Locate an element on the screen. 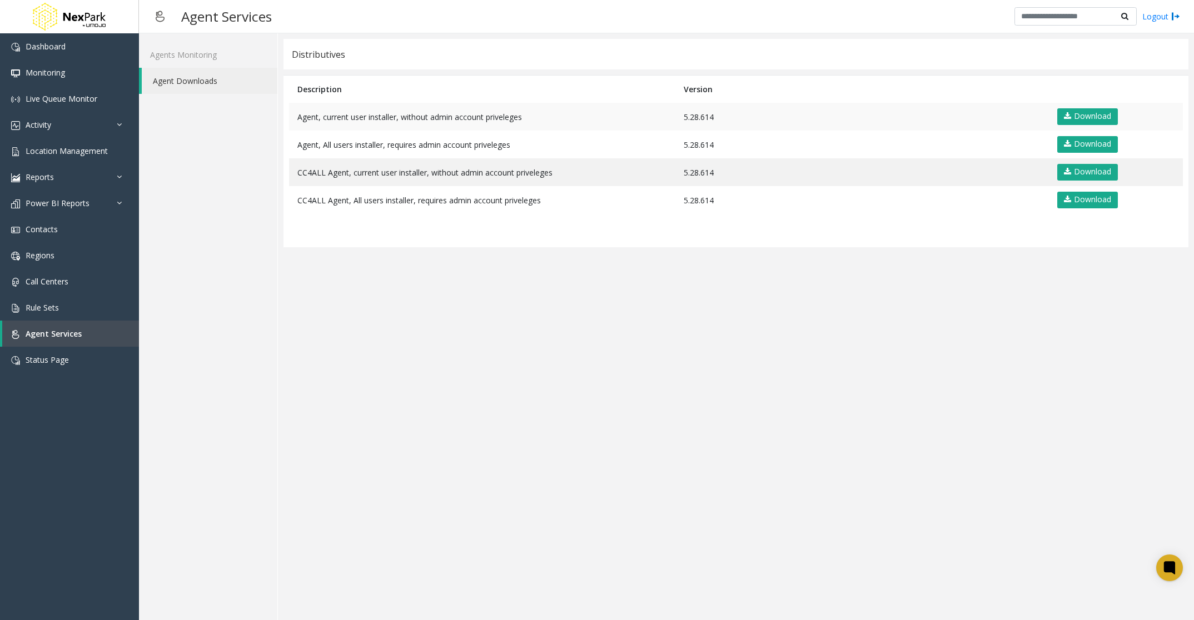 The image size is (1194, 620). span: Agent Services is located at coordinates (53, 334).